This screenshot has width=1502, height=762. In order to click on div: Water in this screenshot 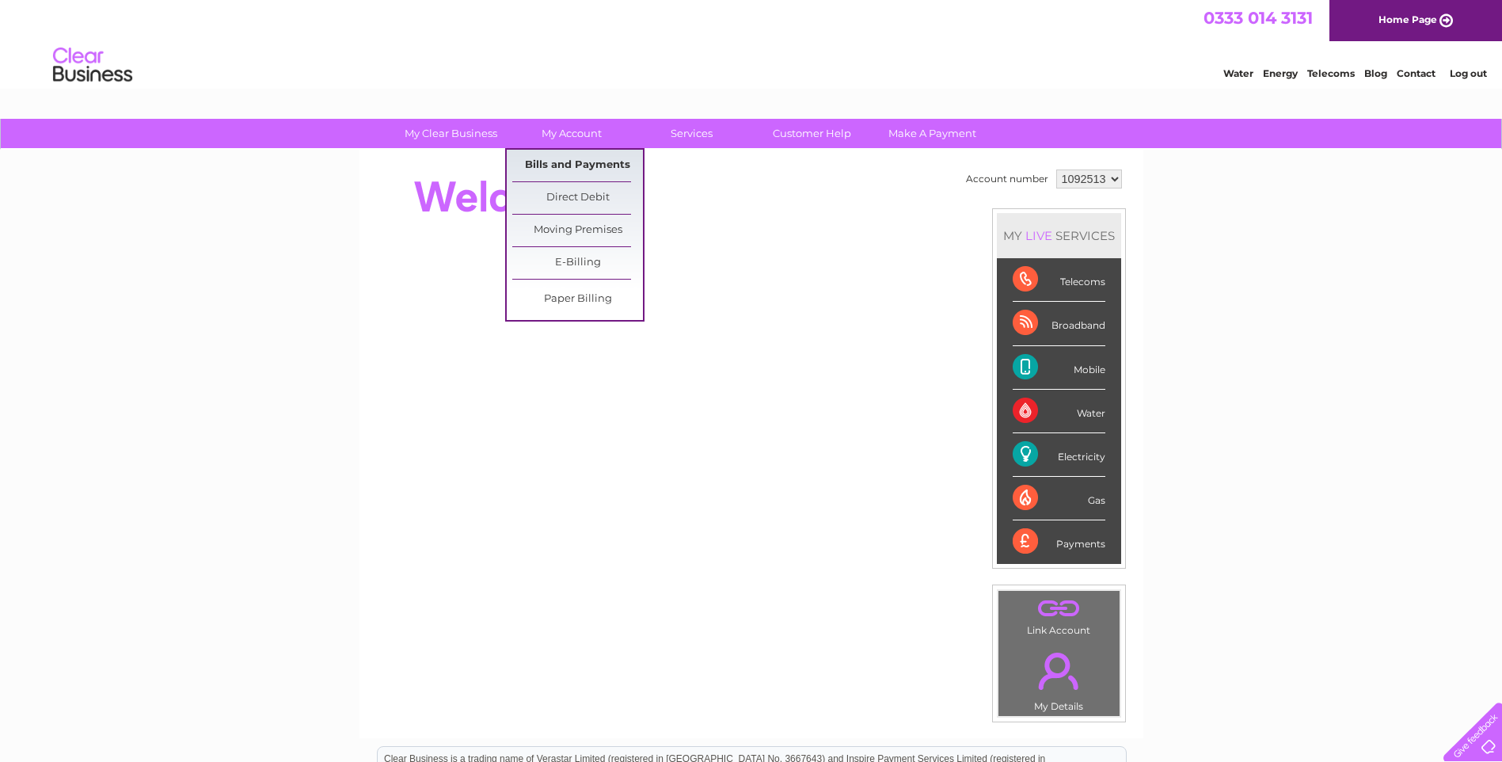, I will do `click(1058, 411)`.